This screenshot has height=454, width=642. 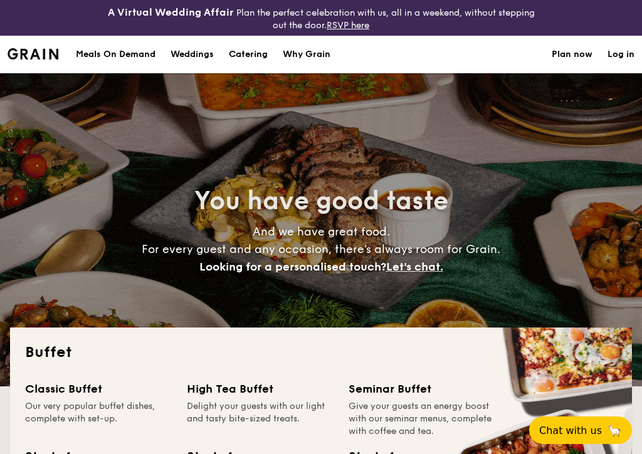 What do you see at coordinates (98, 389) in the screenshot?
I see `div: Classic Buffet` at bounding box center [98, 389].